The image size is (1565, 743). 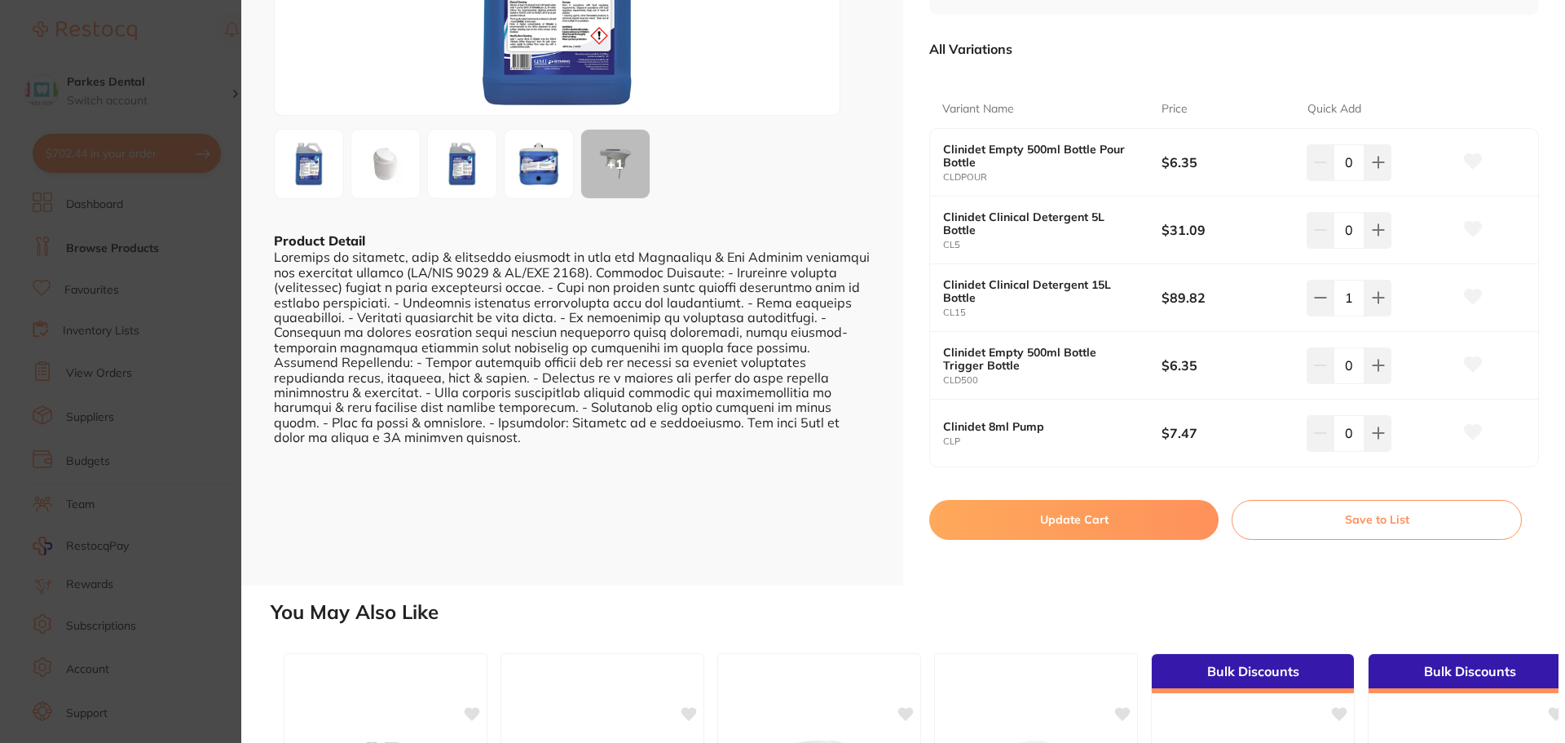 I want to click on b: Clinidet Clinical Detergent 15L Bottle, so click(x=1041, y=291).